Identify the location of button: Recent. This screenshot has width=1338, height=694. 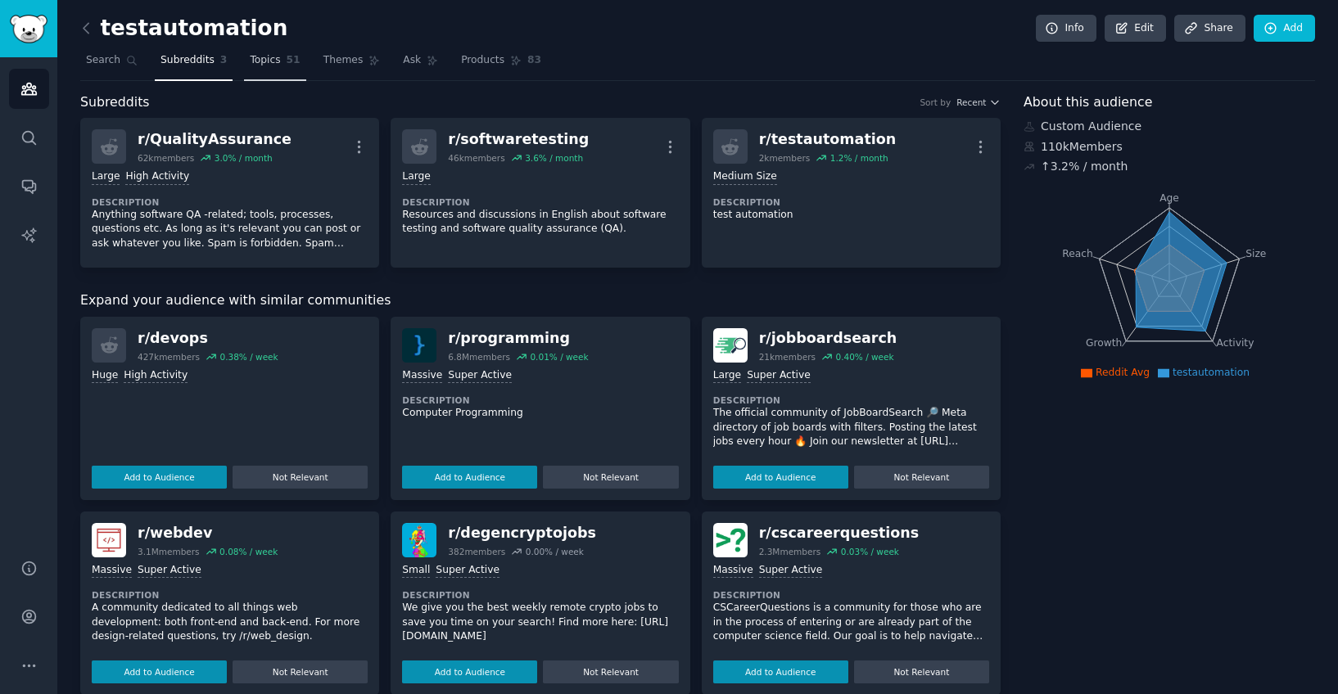
(978, 102).